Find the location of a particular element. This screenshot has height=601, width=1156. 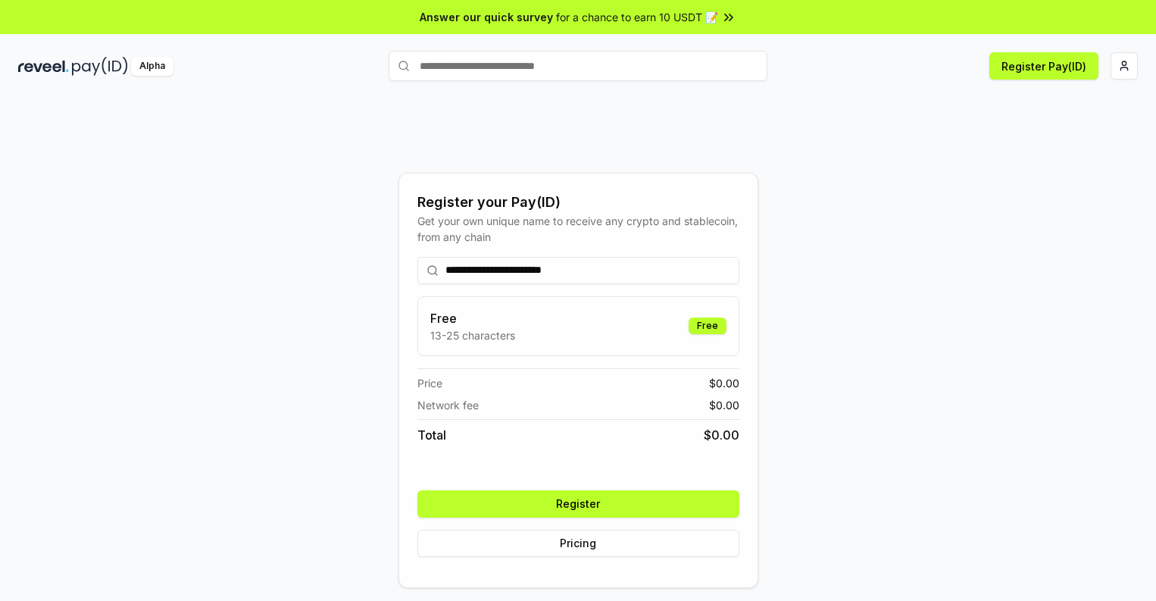

span: Price is located at coordinates (429, 382).